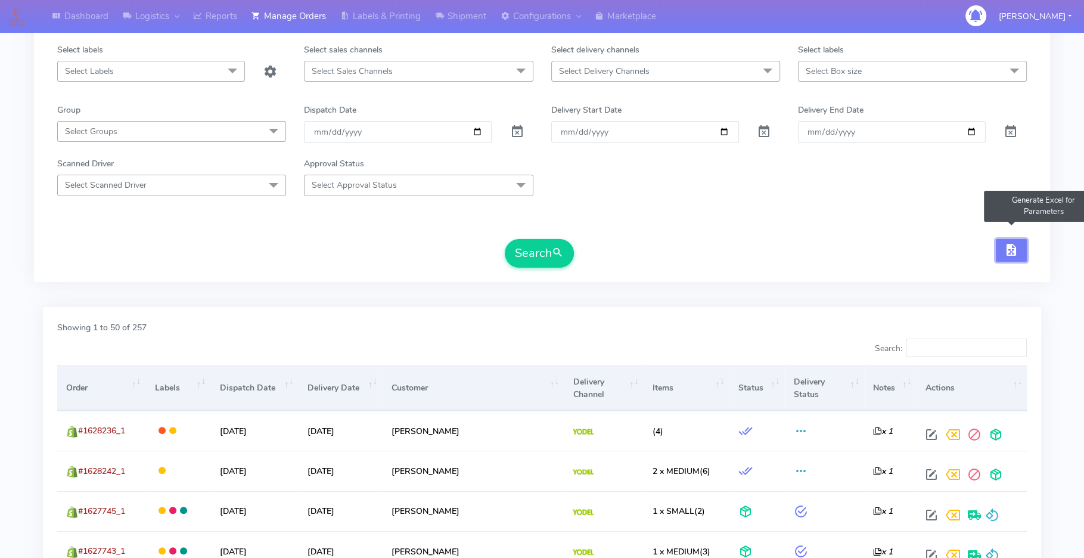  Describe the element at coordinates (679, 511) in the screenshot. I see `span: (2)` at that location.